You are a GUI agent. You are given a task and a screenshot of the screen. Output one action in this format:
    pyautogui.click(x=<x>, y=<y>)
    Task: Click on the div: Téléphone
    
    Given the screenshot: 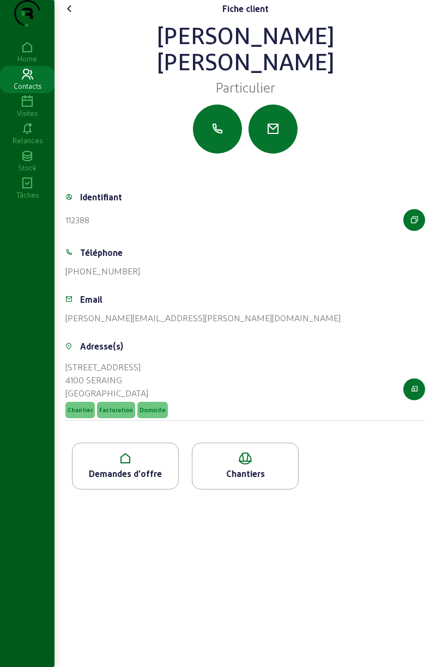 What is the action you would take?
    pyautogui.click(x=101, y=253)
    